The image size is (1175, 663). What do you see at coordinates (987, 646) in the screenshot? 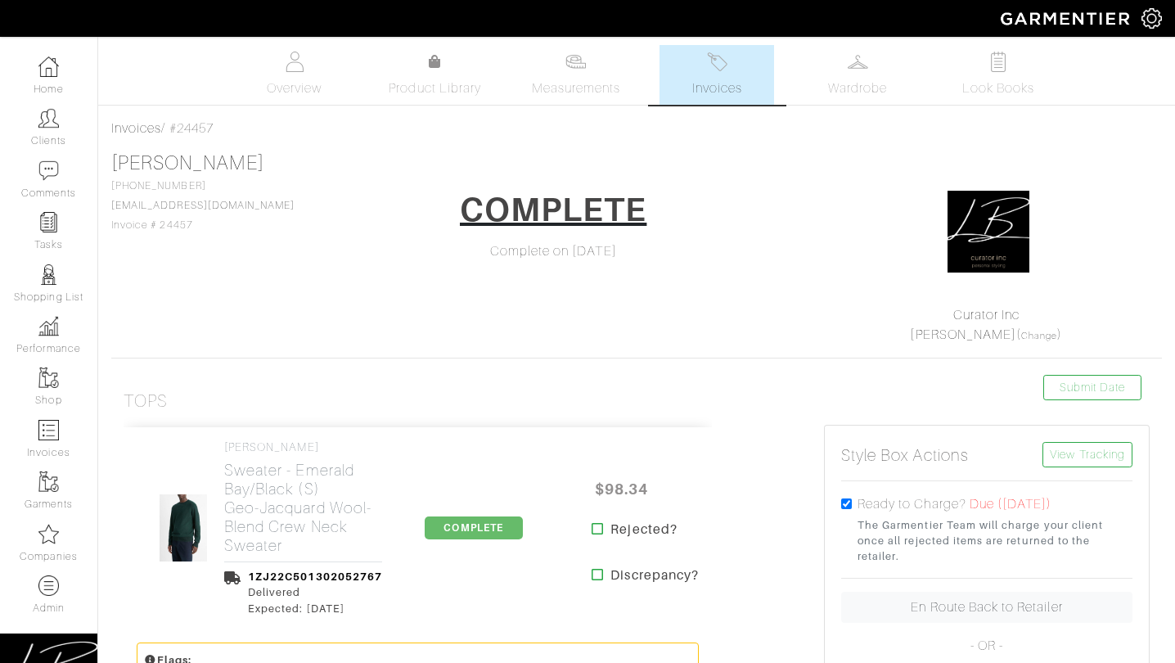
I see `p: - OR -` at bounding box center [987, 646].